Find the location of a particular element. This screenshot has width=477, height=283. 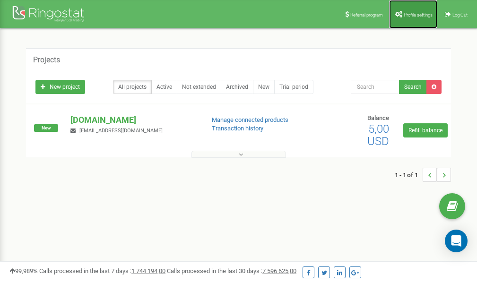

span: New is located at coordinates (46, 128).